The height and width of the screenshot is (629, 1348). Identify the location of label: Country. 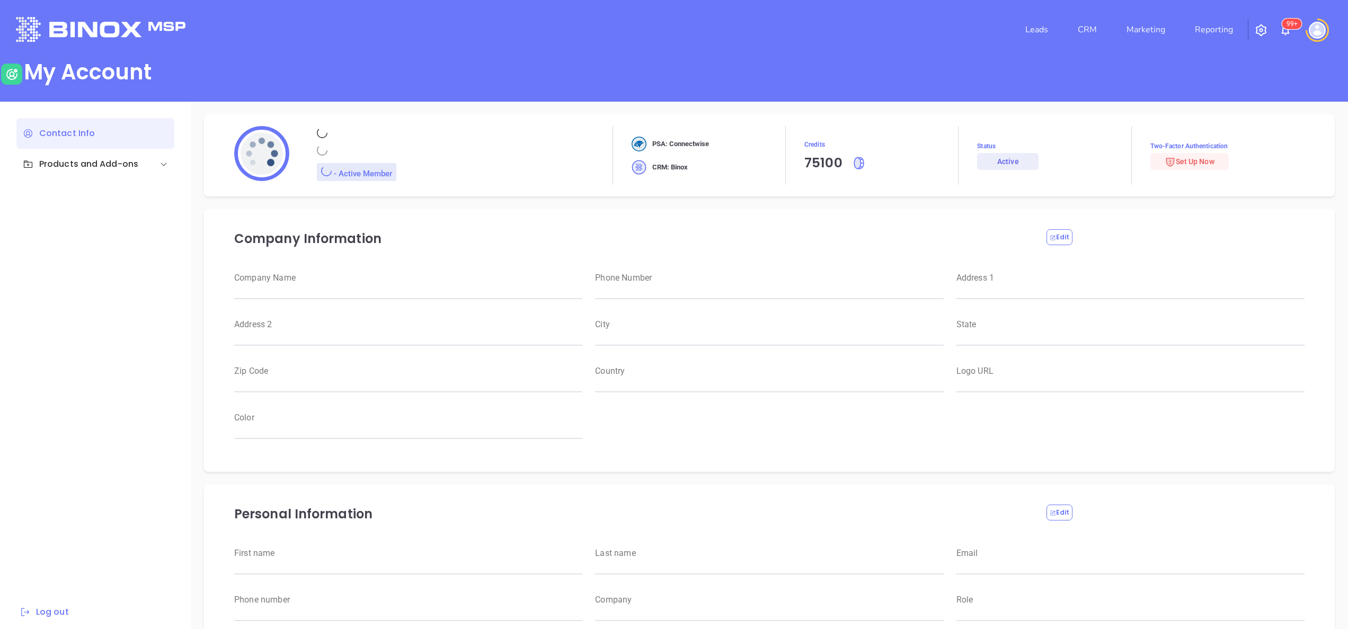
(769, 371).